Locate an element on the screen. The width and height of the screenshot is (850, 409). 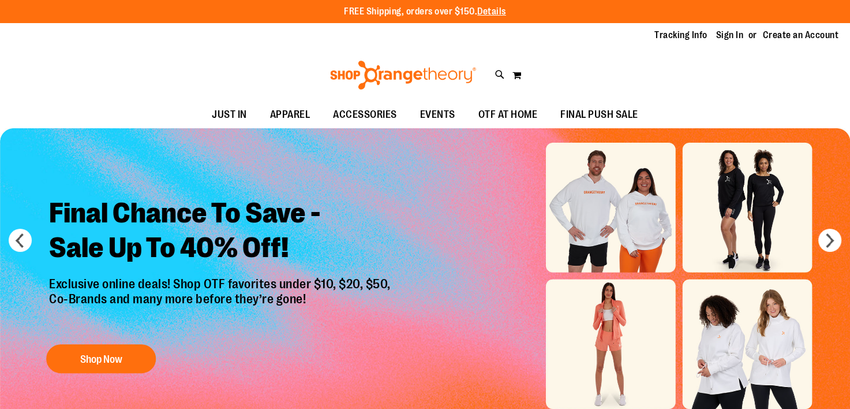
span: JUST IN is located at coordinates (229, 114).